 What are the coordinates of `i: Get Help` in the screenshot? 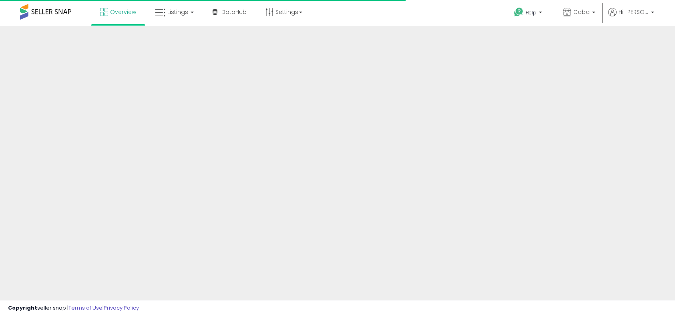 It's located at (518, 12).